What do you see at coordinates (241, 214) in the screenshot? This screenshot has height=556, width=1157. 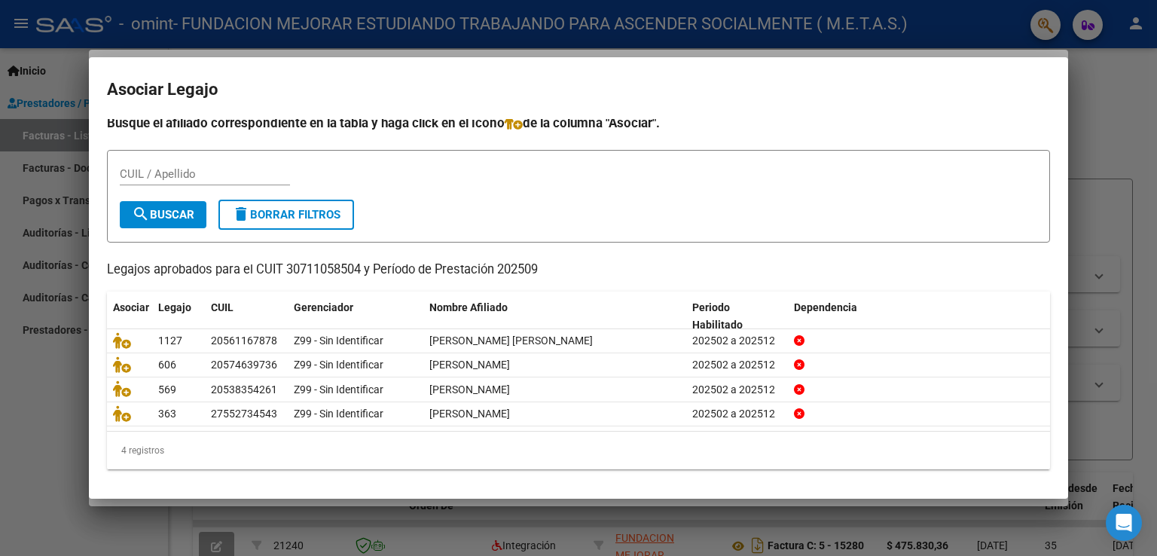 I see `mat-icon: delete` at bounding box center [241, 214].